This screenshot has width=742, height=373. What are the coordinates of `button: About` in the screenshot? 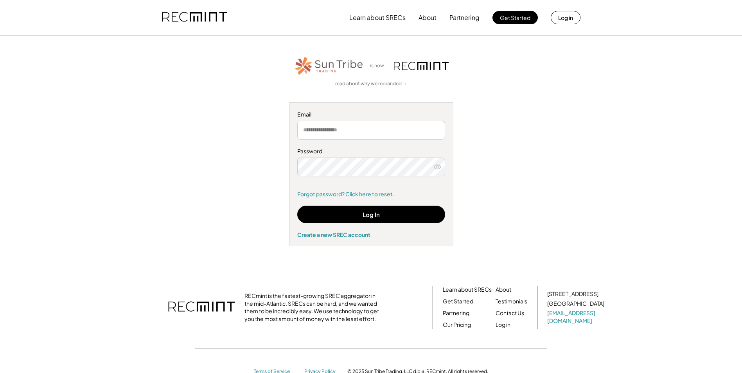 It's located at (428, 18).